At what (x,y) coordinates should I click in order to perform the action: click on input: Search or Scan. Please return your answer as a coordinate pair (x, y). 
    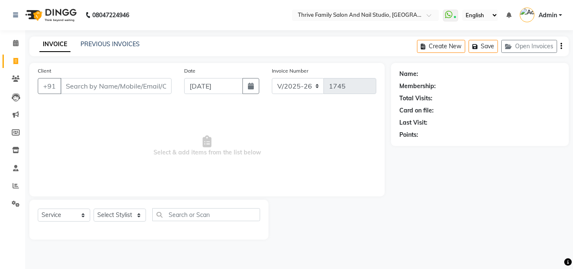
    Looking at the image, I should click on (206, 215).